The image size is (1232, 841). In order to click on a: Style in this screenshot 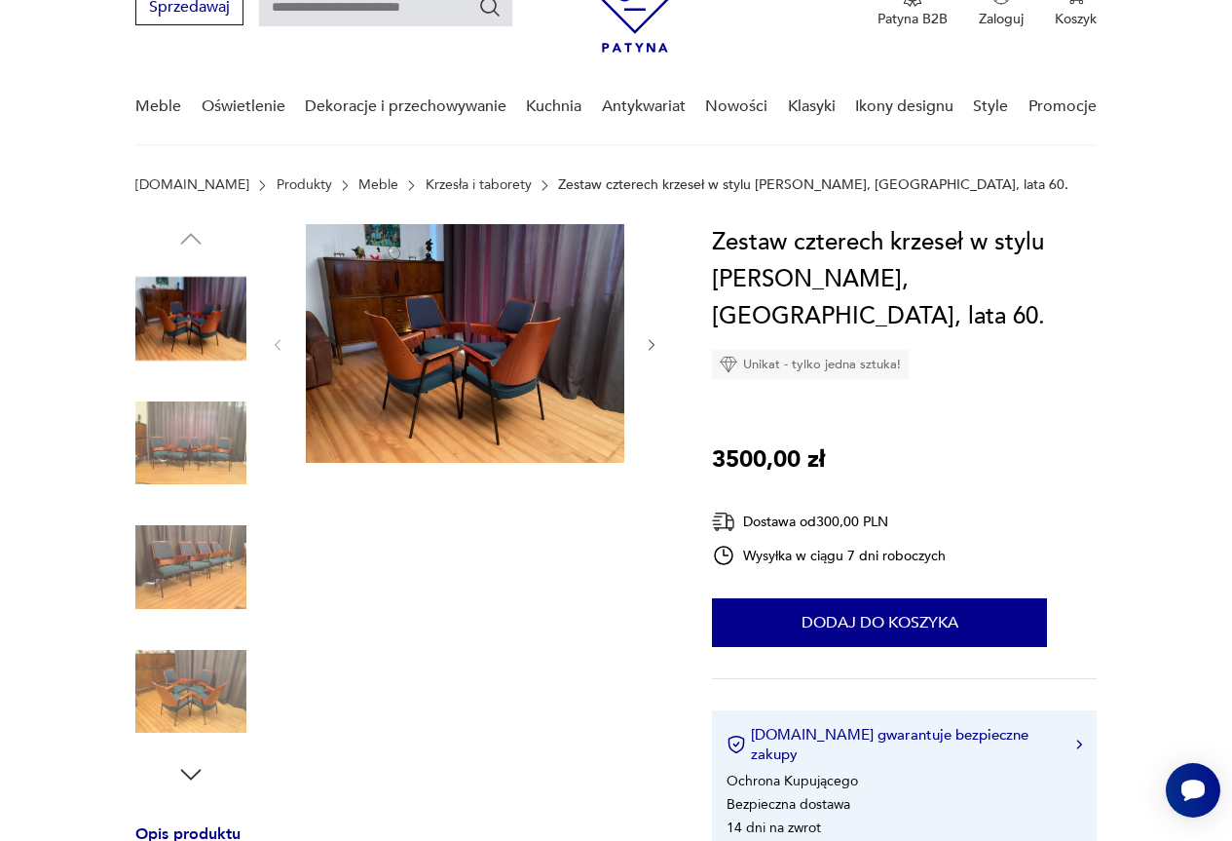, I will do `click(991, 106)`.